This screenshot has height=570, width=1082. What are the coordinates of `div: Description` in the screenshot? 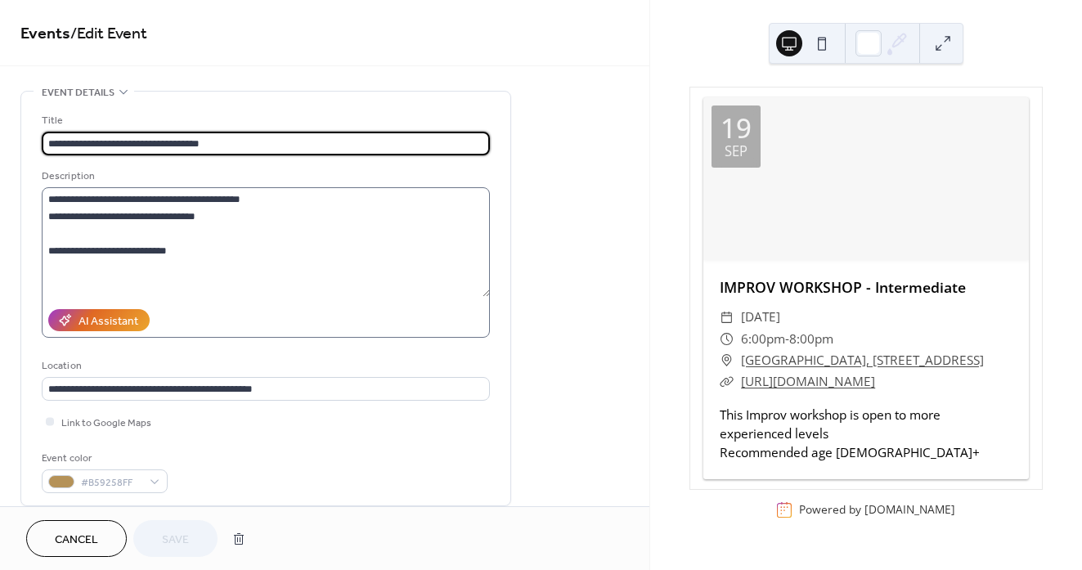 It's located at (264, 176).